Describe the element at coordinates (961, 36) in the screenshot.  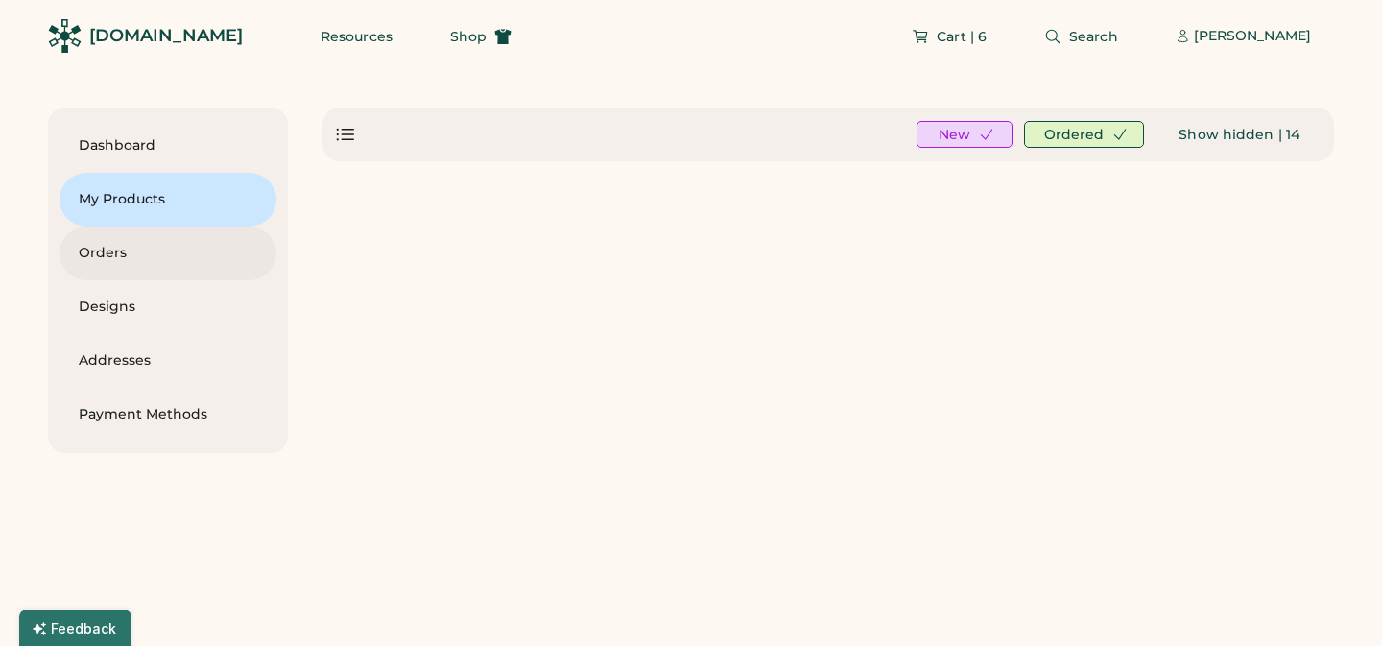
I see `span: Cart | 6` at that location.